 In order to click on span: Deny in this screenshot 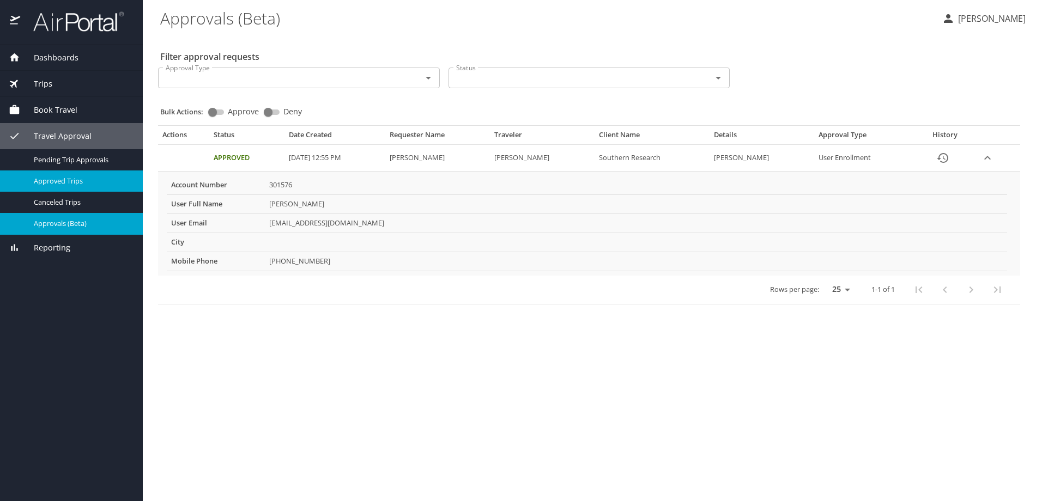, I will do `click(293, 112)`.